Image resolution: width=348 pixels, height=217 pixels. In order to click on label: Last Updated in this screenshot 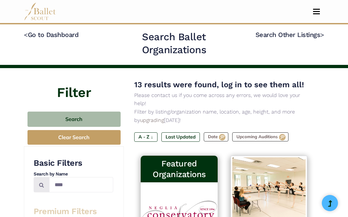, I will do `click(181, 137)`.